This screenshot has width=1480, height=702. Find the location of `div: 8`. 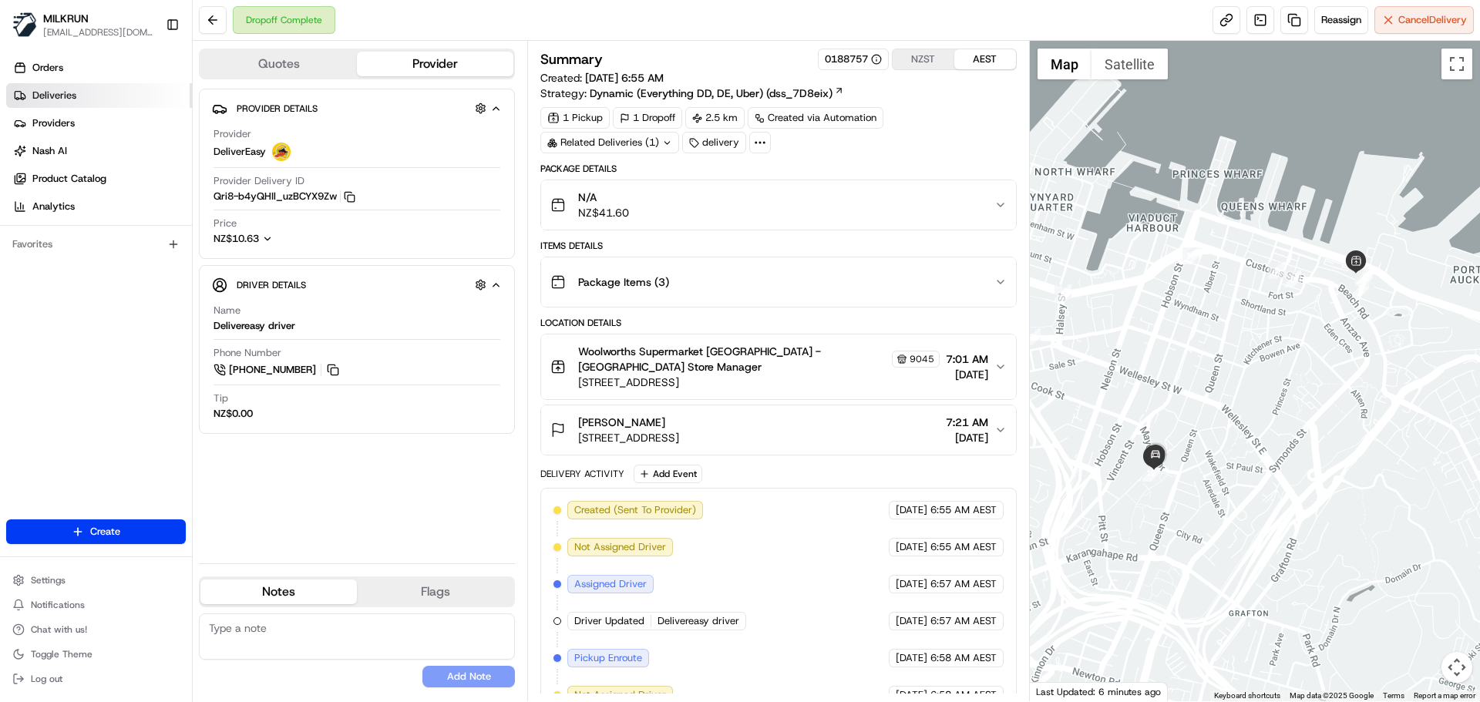

div: 8 is located at coordinates (1364, 277).